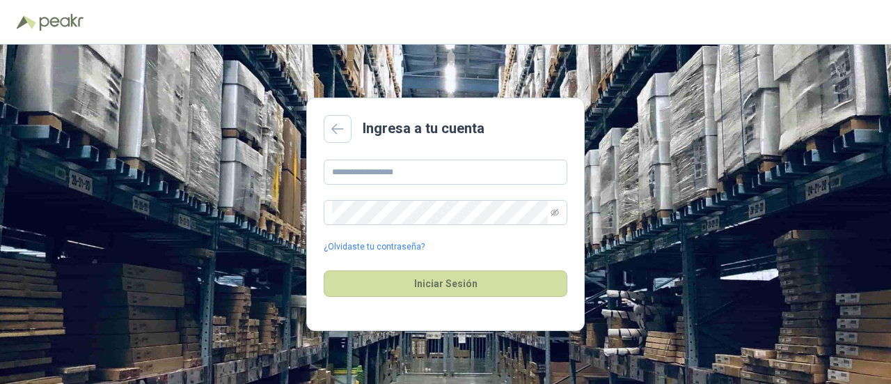  What do you see at coordinates (26, 22) in the screenshot?
I see `img: Logo` at bounding box center [26, 22].